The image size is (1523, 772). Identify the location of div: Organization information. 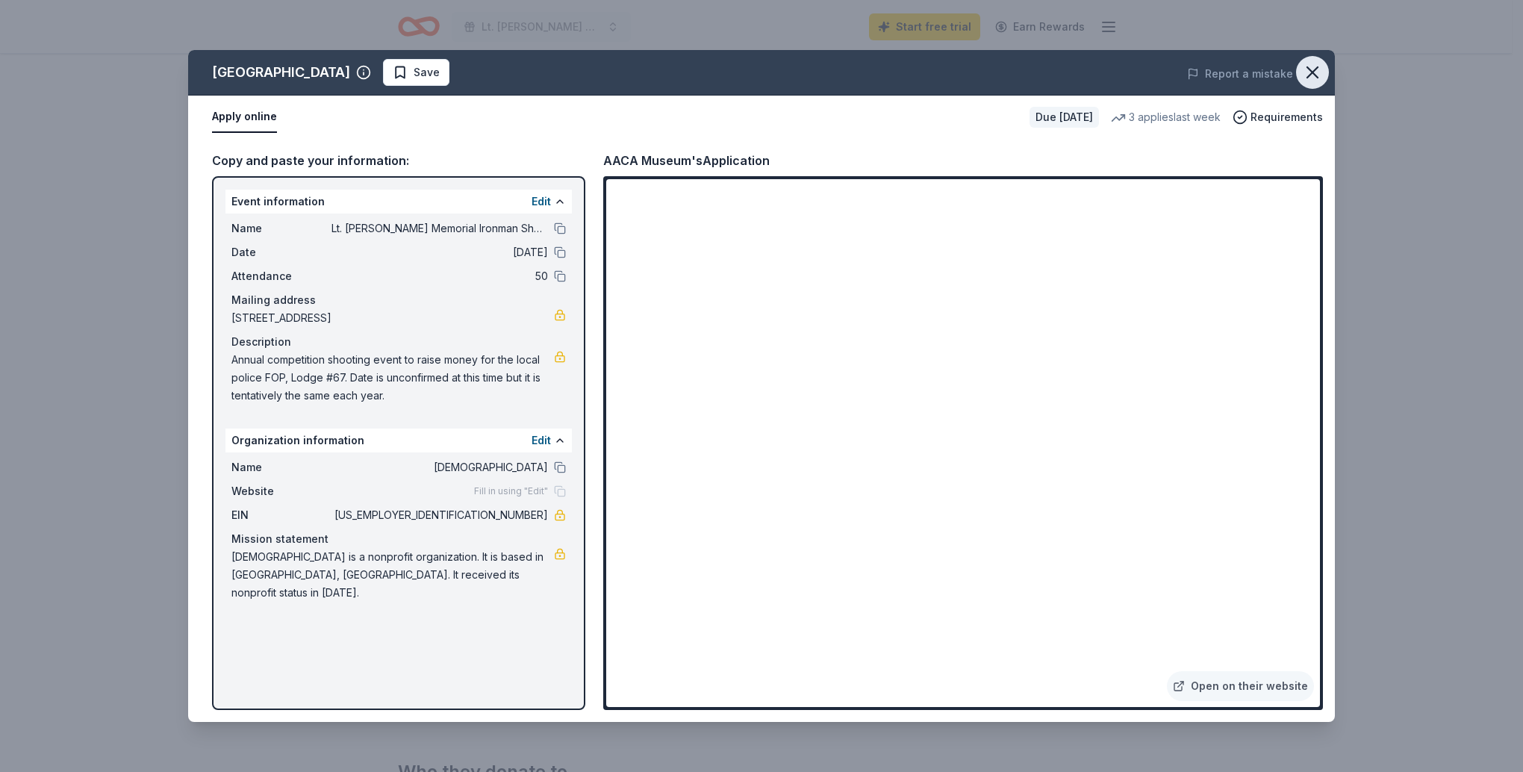
(399, 441).